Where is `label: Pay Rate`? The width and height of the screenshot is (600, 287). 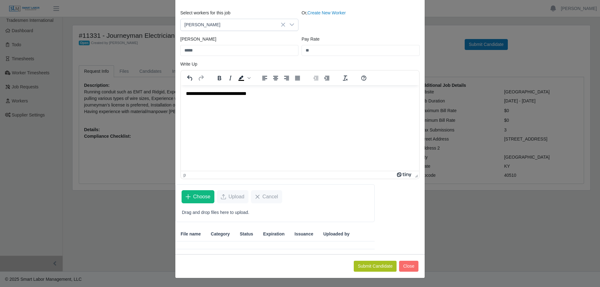
label: Pay Rate is located at coordinates (311, 39).